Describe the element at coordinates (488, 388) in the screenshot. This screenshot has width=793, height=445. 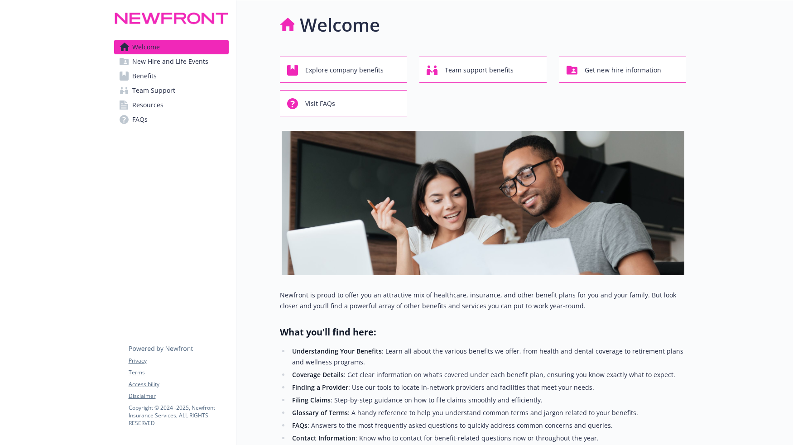
I see `li: : Use our tools to locate in-network providers and facilities that meet your needs.` at that location.